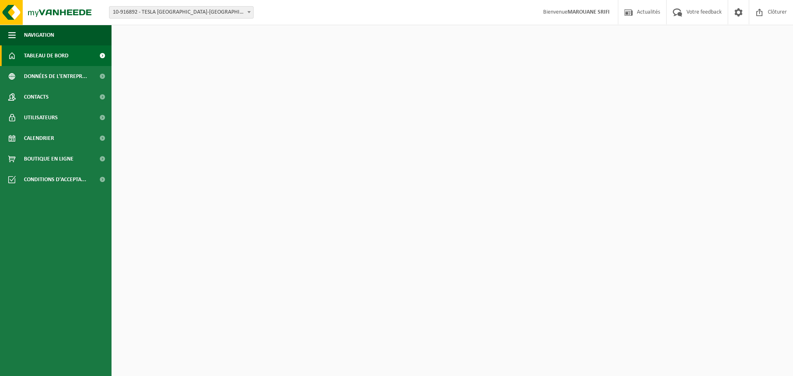  What do you see at coordinates (39, 138) in the screenshot?
I see `span: Calendrier` at bounding box center [39, 138].